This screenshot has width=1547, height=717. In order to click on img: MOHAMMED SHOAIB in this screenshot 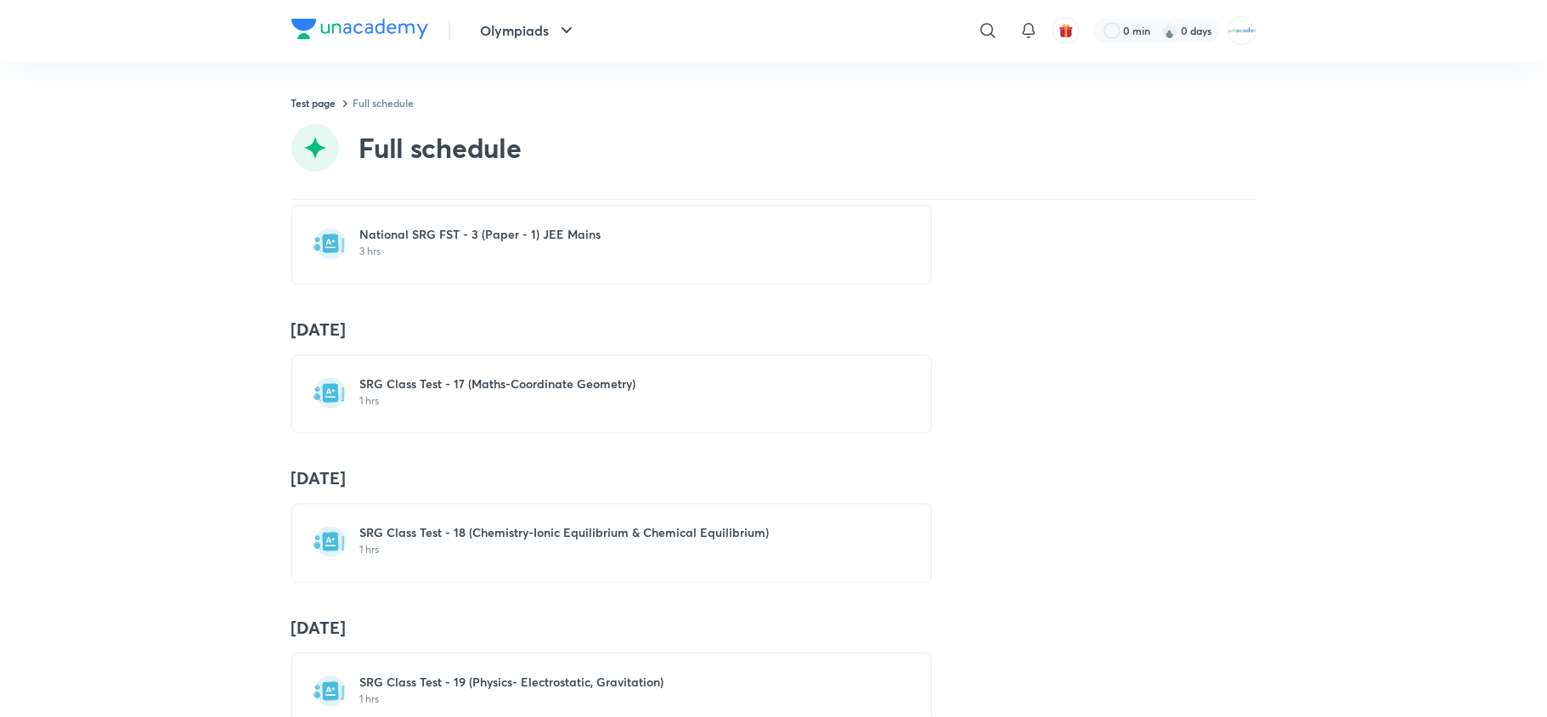, I will do `click(1242, 31)`.